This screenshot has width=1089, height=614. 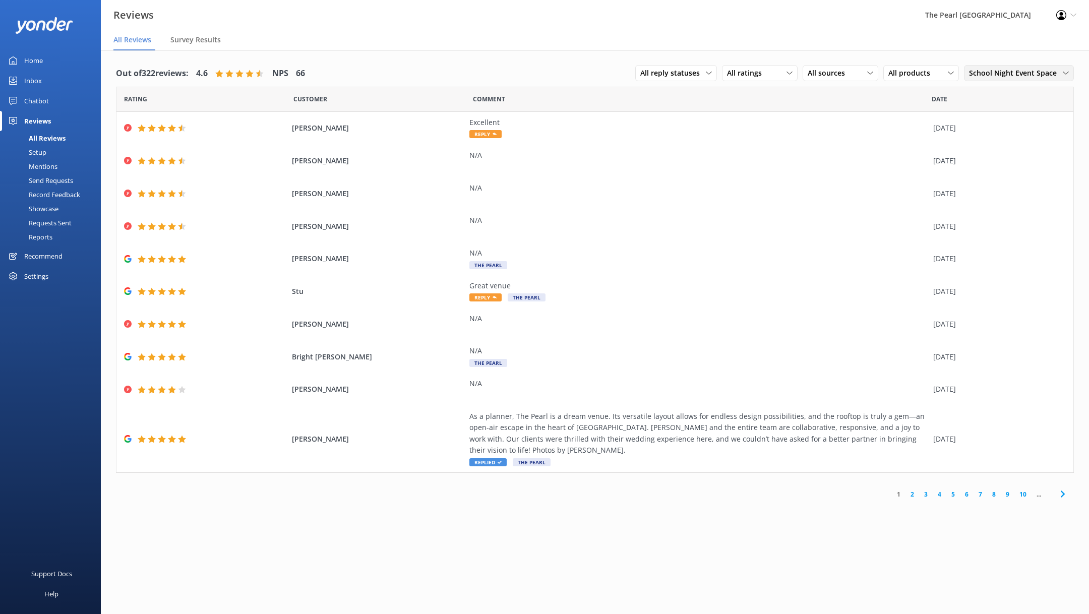 I want to click on a: All Reviews, so click(x=53, y=138).